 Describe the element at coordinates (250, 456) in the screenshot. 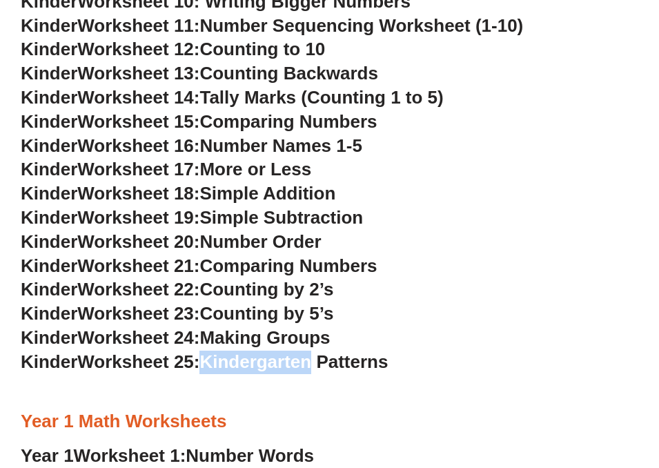

I see `span: Number Words` at that location.